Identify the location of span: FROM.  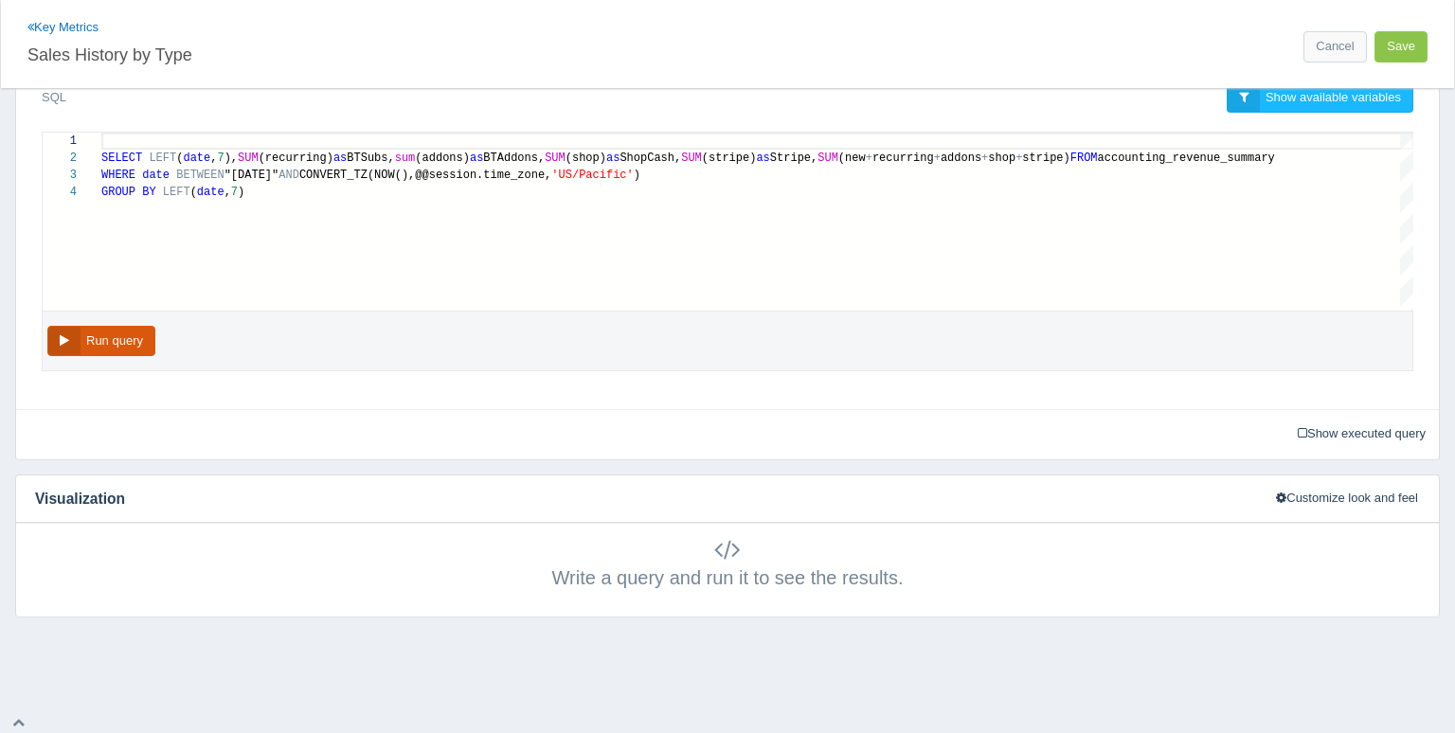
(1084, 158).